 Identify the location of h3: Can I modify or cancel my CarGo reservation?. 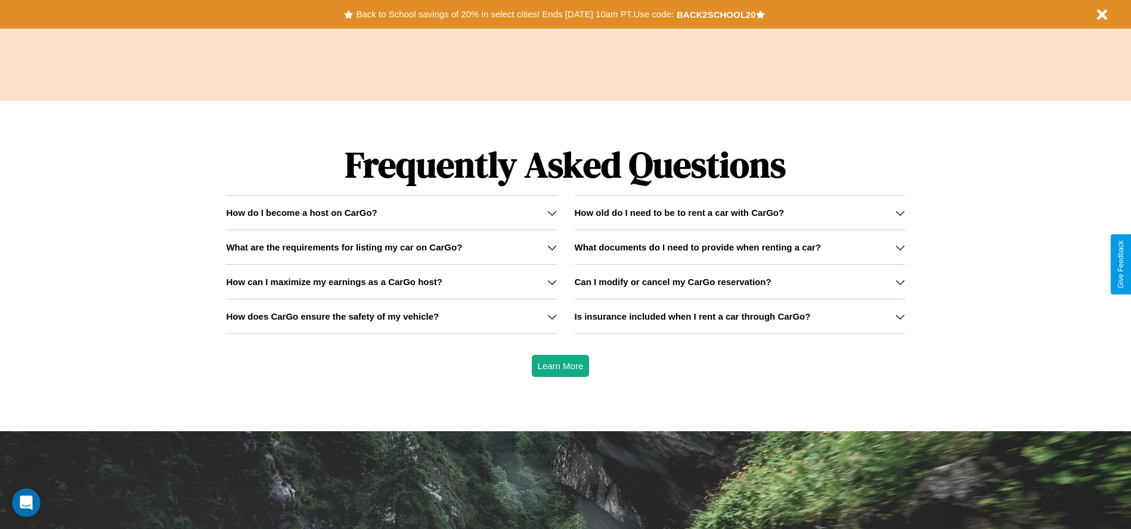
(673, 281).